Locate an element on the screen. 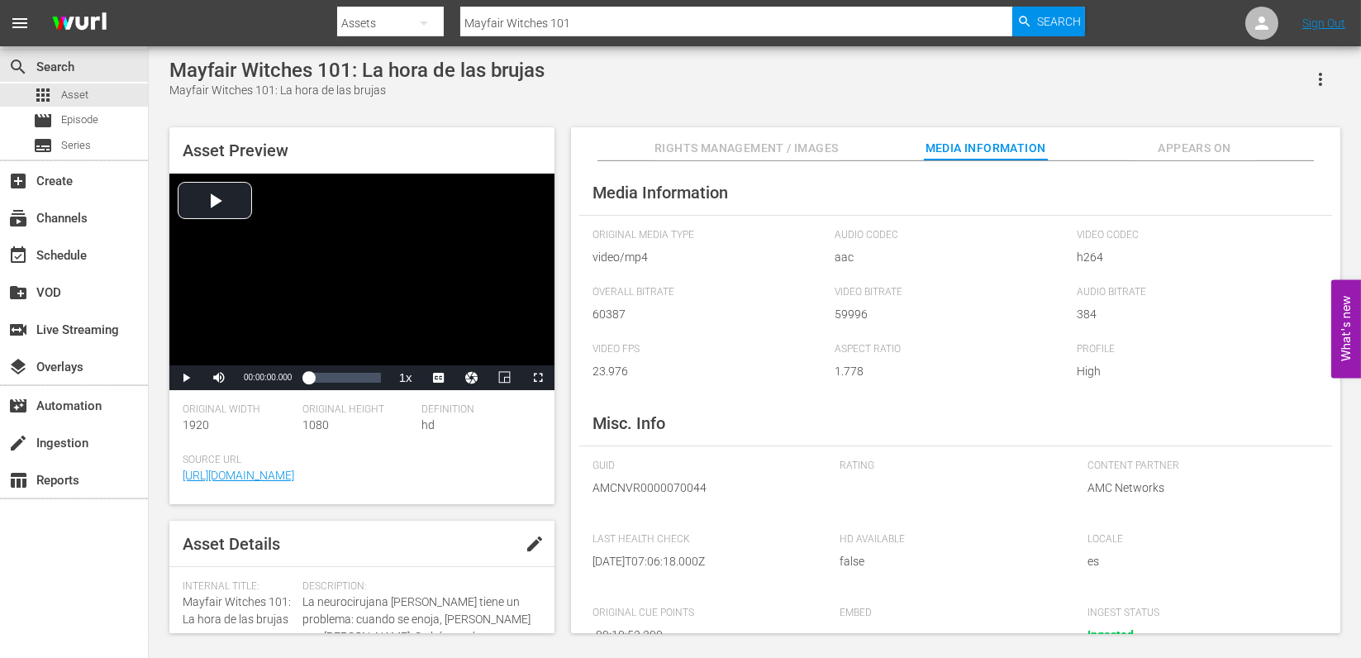 This screenshot has height=658, width=1361. div: - 00:10:53.300 is located at coordinates (700, 635).